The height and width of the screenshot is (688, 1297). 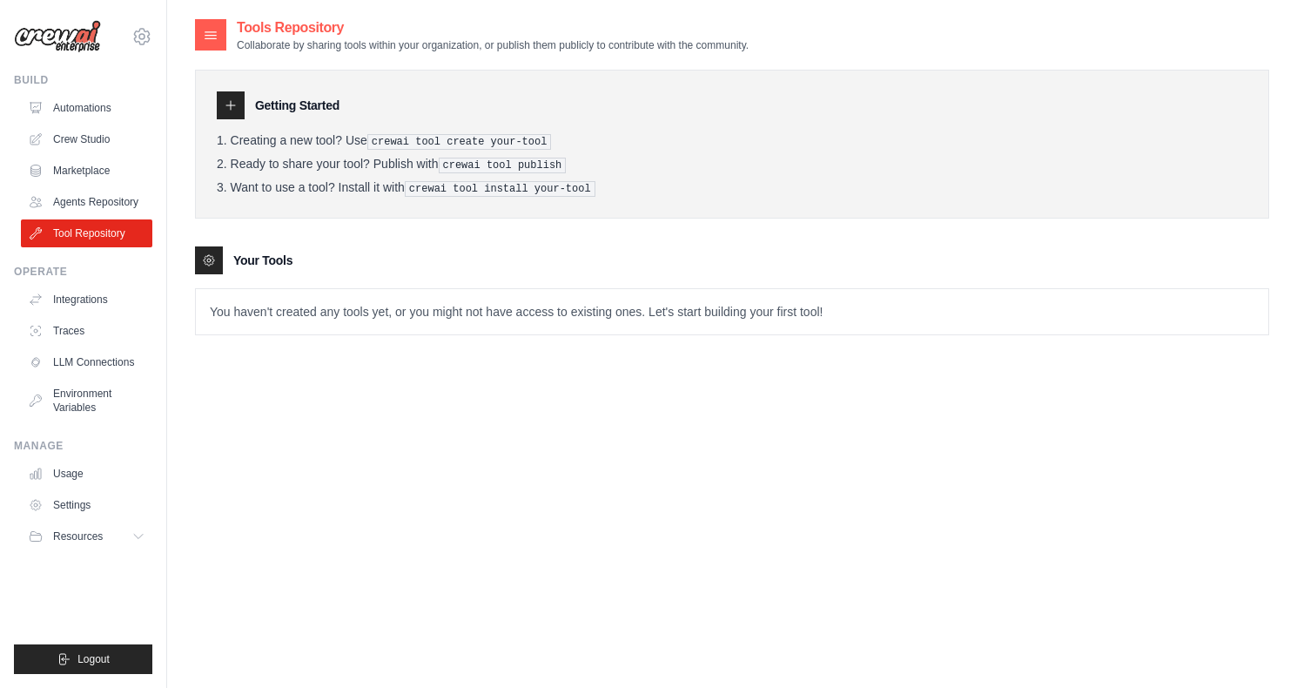 What do you see at coordinates (86, 202) in the screenshot?
I see `a: Agents Repository` at bounding box center [86, 202].